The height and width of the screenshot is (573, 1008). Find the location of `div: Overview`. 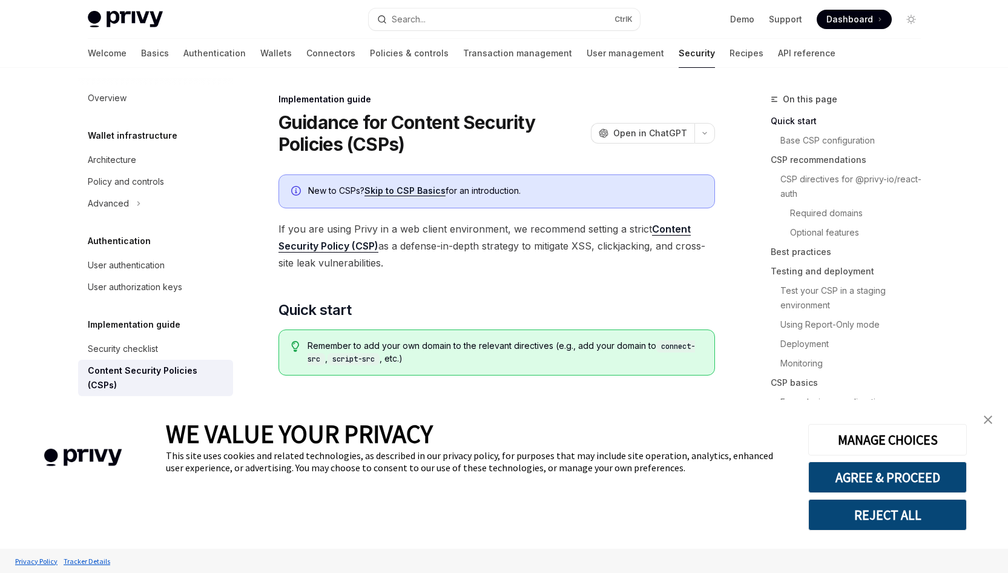

div: Overview is located at coordinates (107, 98).